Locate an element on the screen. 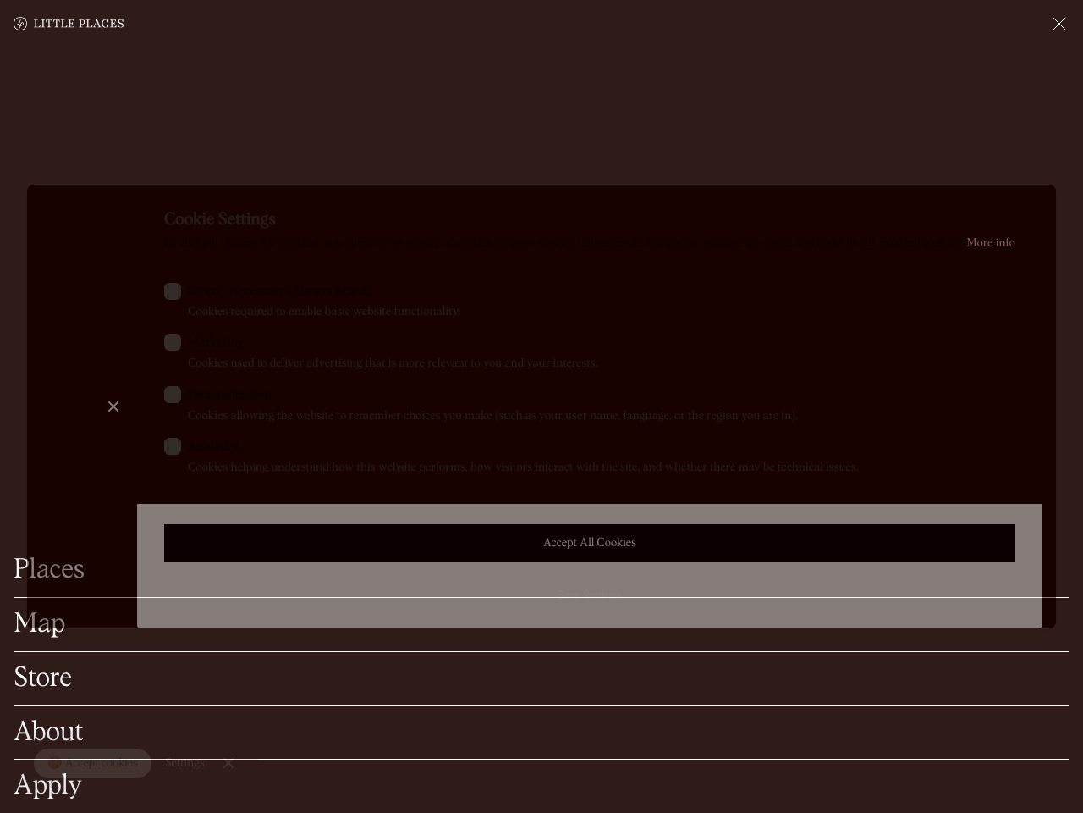  span: Marketing is located at coordinates (216, 343).